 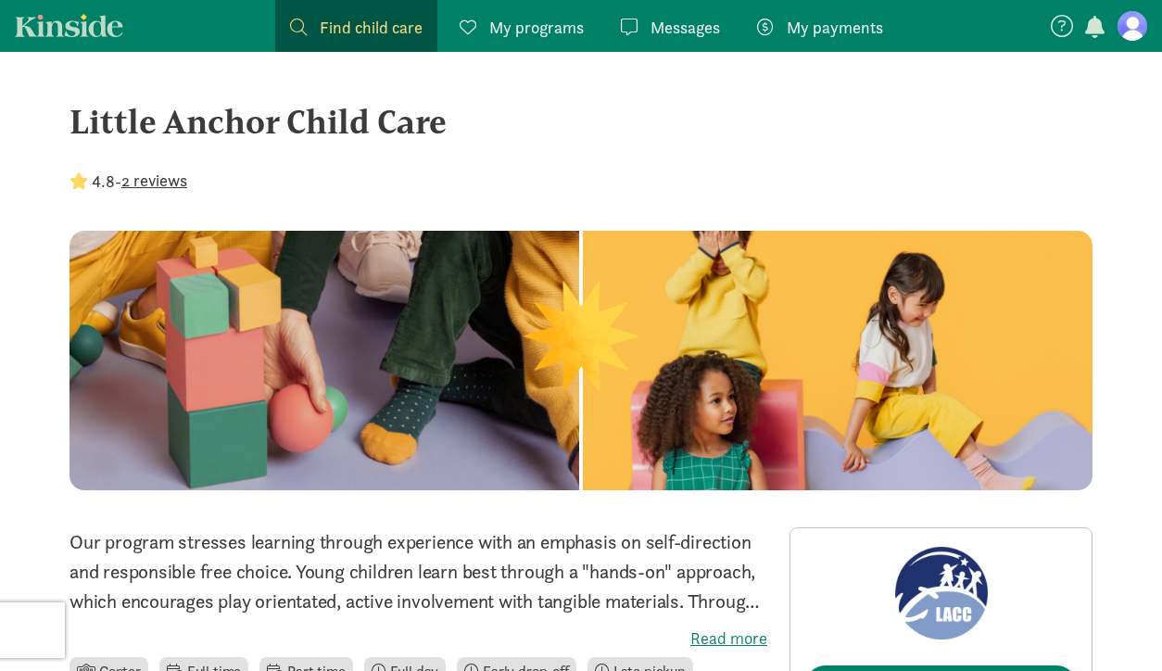 What do you see at coordinates (685, 27) in the screenshot?
I see `span: Messages` at bounding box center [685, 27].